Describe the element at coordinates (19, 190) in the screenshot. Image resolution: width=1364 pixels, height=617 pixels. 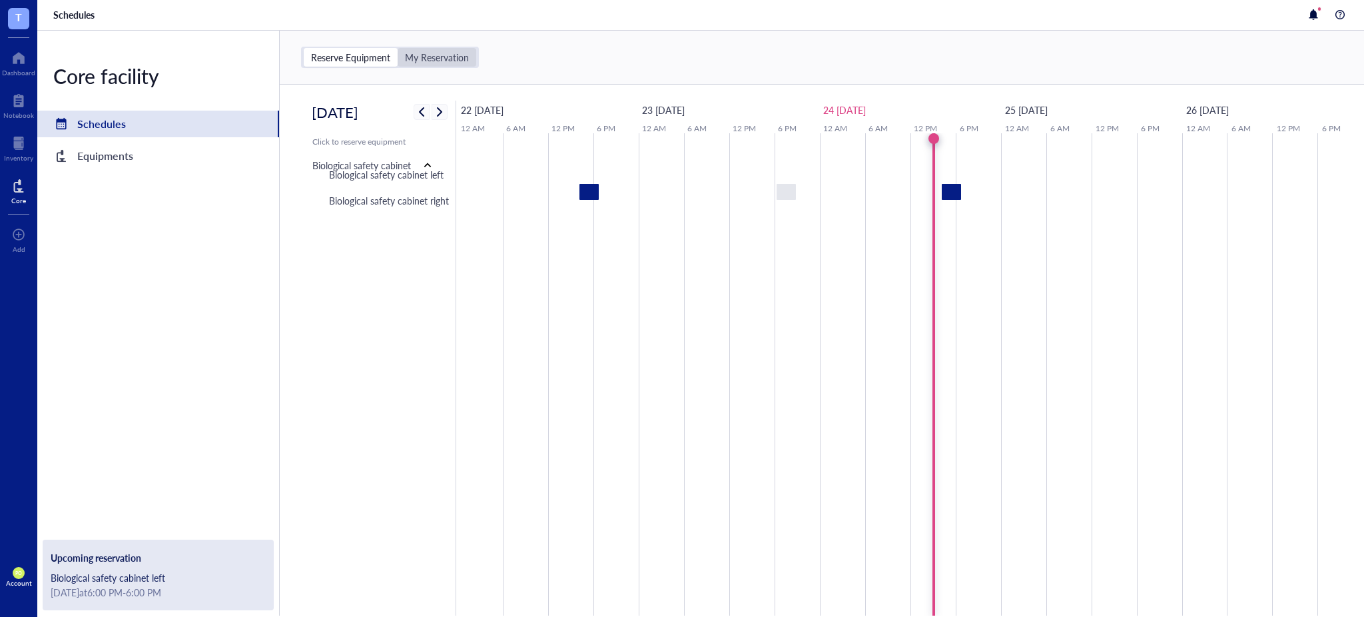
I see `a: Core` at that location.